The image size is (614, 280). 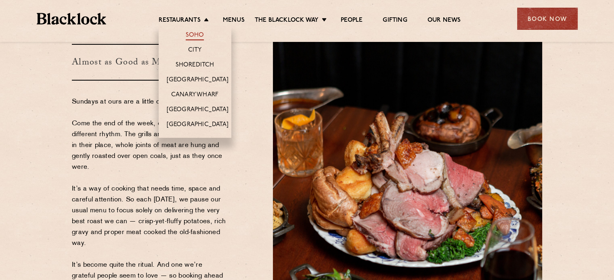 What do you see at coordinates (395, 21) in the screenshot?
I see `a: Gifting` at bounding box center [395, 21].